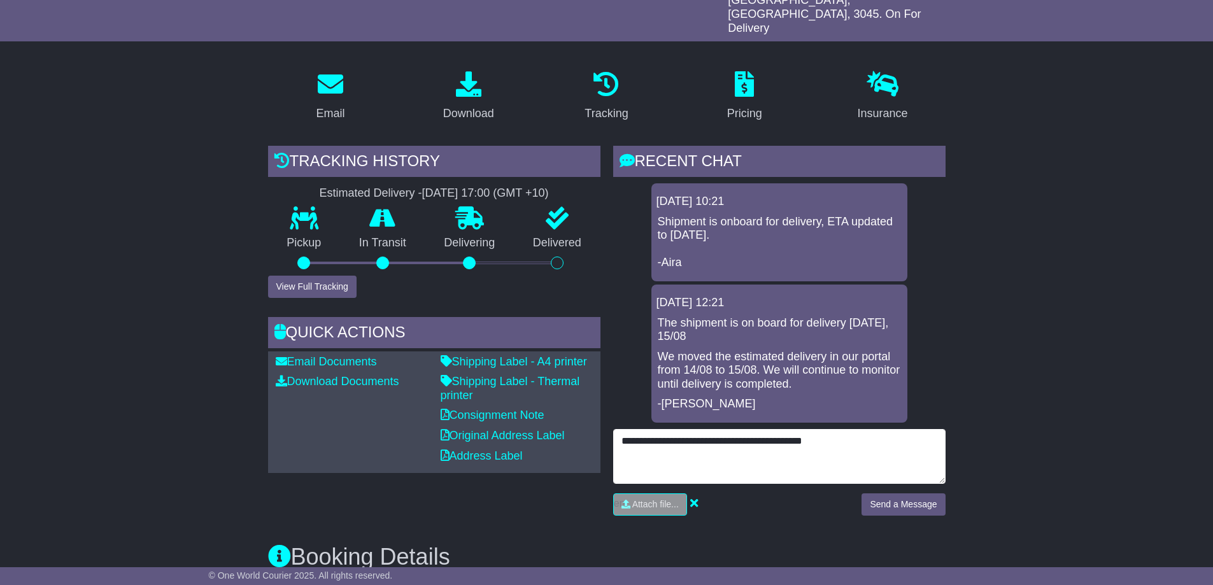 This screenshot has height=585, width=1213. I want to click on h3: Booking Details, so click(607, 557).